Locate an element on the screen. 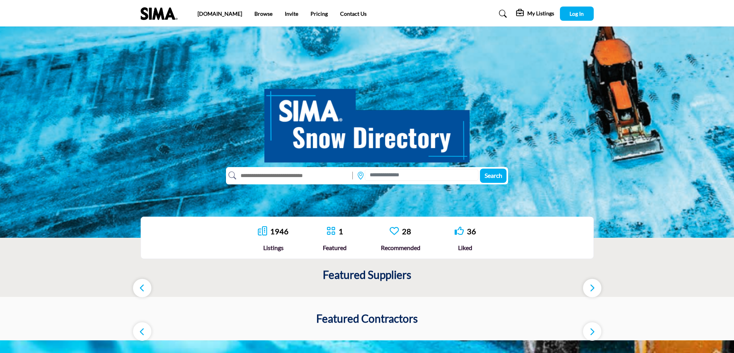  div: Featured is located at coordinates (335, 248).